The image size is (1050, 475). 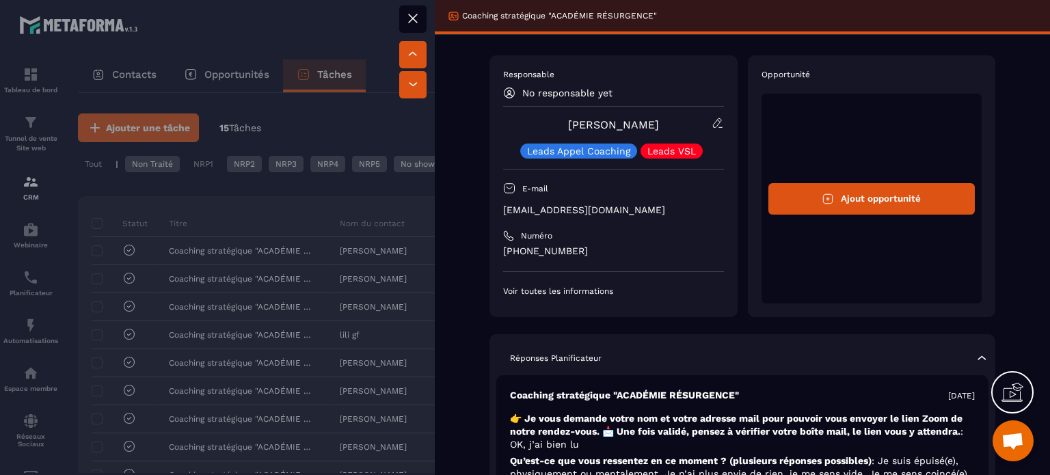 I want to click on p: No responsable yet, so click(x=567, y=93).